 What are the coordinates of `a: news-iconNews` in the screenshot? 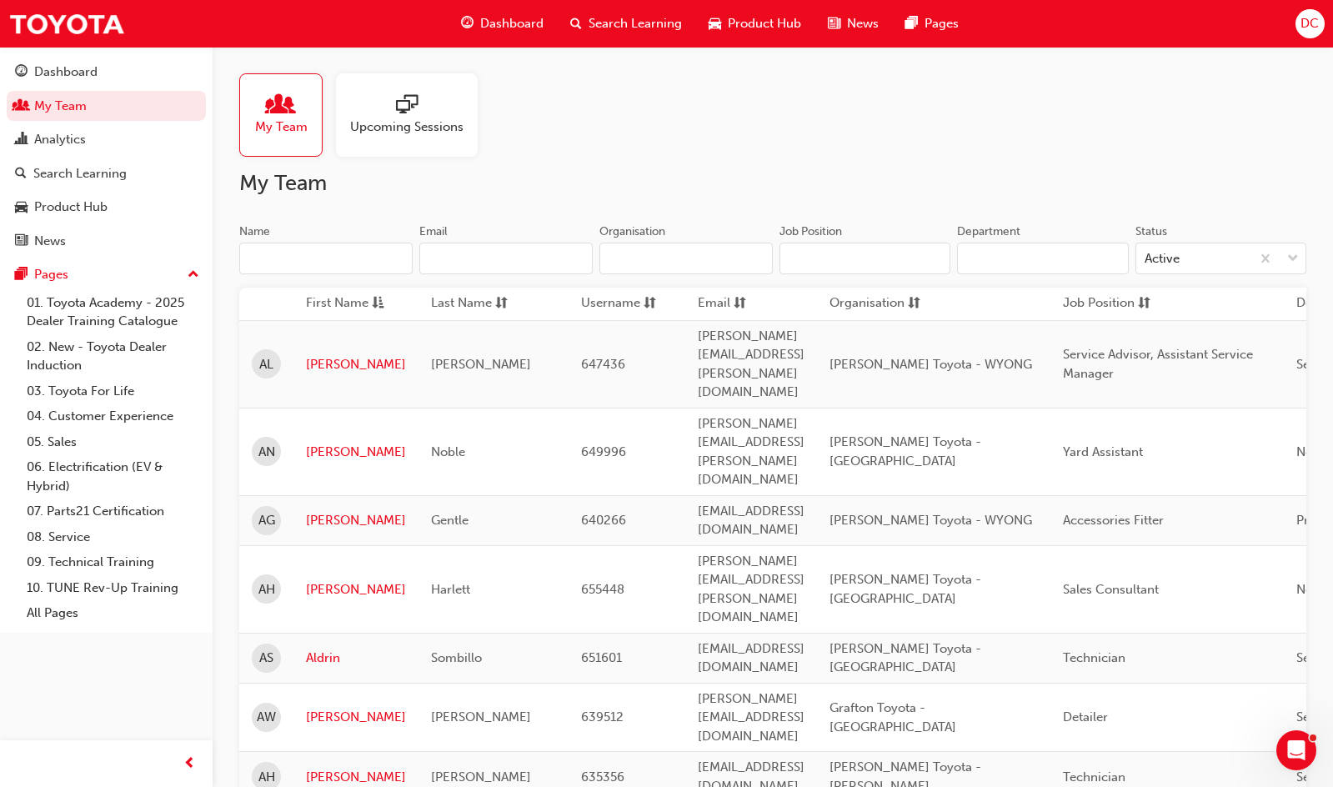 It's located at (853, 23).